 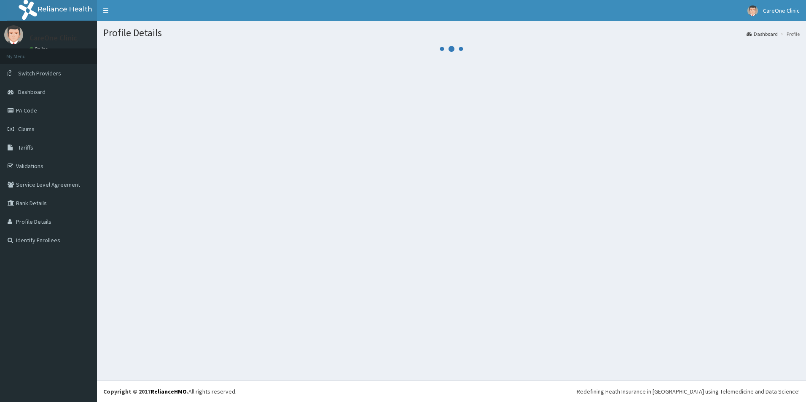 What do you see at coordinates (451, 33) in the screenshot?
I see `h1: Profile Details` at bounding box center [451, 33].